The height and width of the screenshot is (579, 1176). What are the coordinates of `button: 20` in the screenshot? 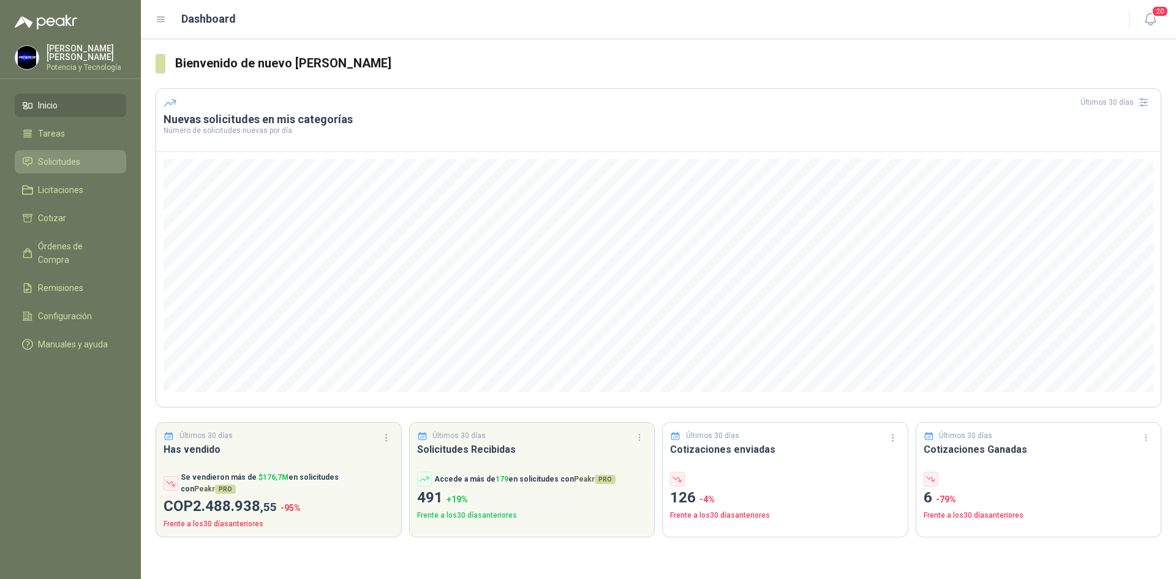 It's located at (1150, 20).